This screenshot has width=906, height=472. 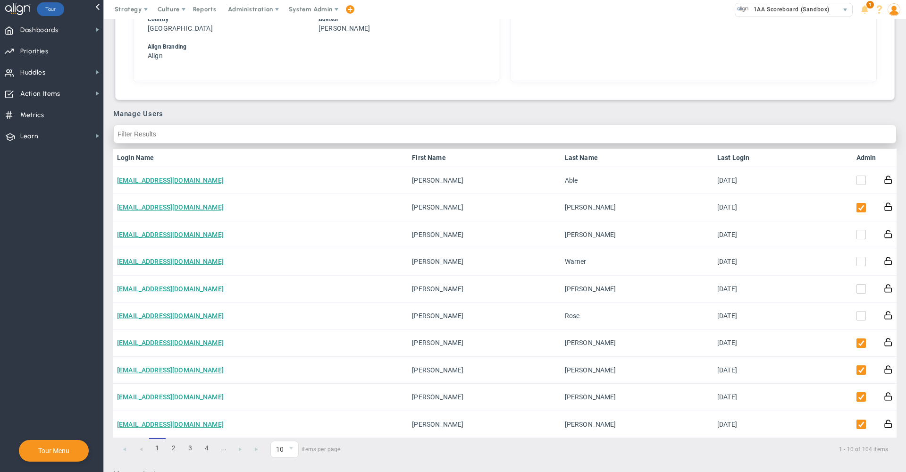 I want to click on span: System Admin, so click(x=310, y=9).